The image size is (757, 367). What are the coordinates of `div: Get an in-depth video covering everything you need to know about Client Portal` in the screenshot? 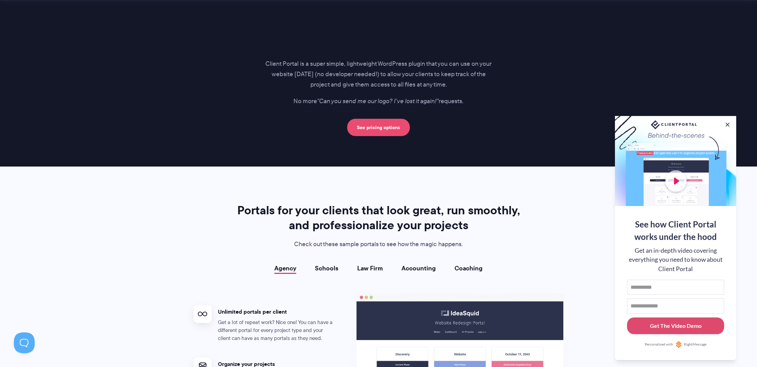 It's located at (675, 260).